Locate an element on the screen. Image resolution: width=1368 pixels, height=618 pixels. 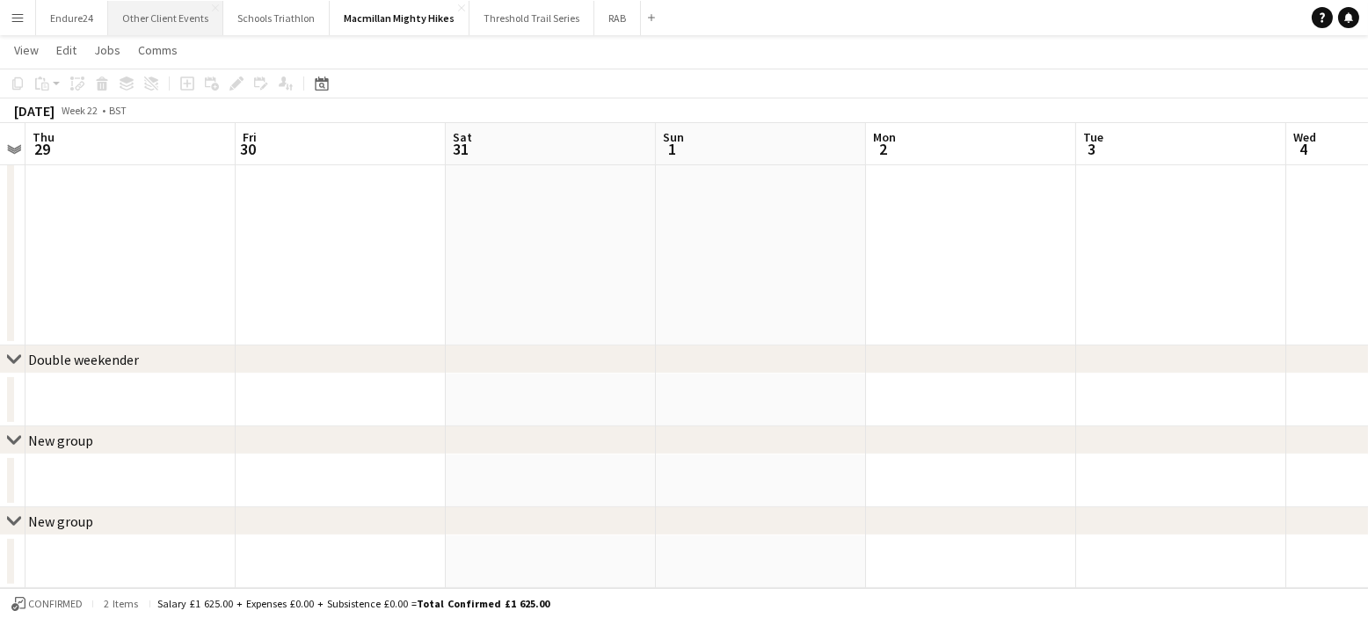
span: Comms is located at coordinates (157, 50).